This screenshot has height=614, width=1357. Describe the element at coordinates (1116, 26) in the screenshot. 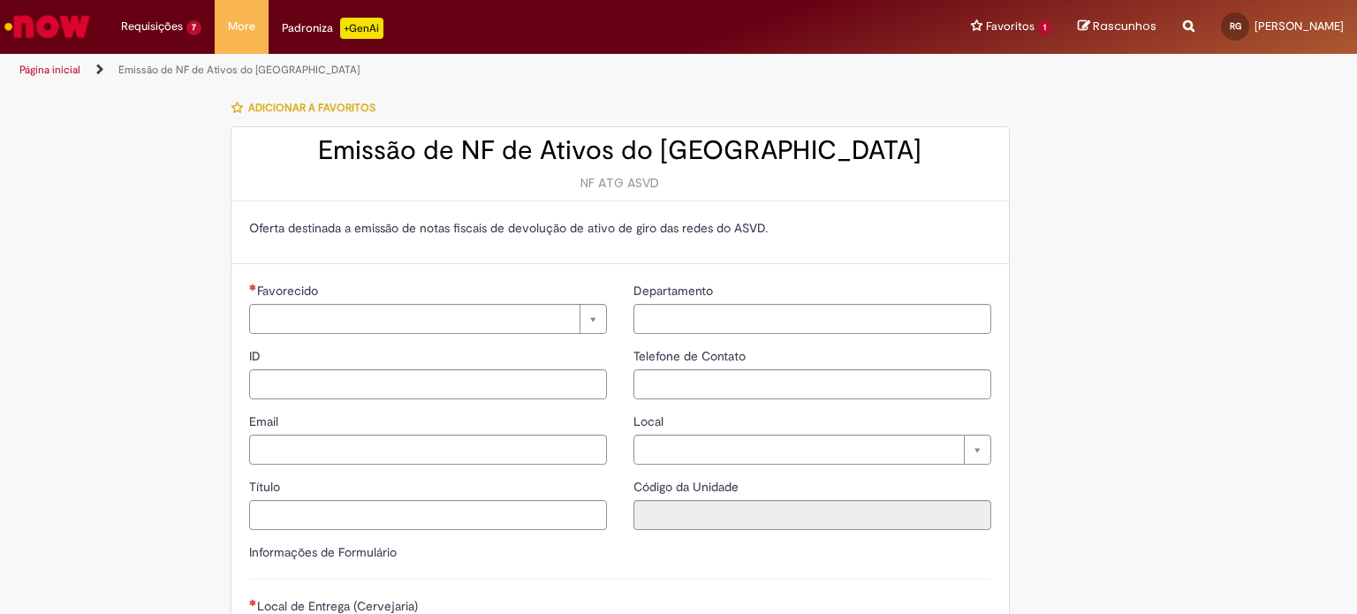

I see `a: Rascunhos` at that location.